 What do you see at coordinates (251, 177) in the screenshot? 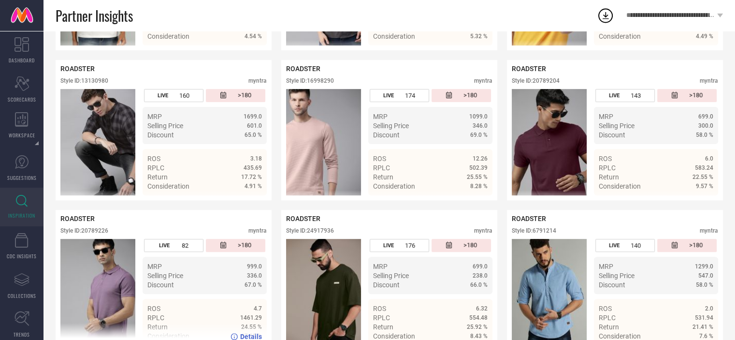
I see `span: 17.72 %` at bounding box center [251, 177].